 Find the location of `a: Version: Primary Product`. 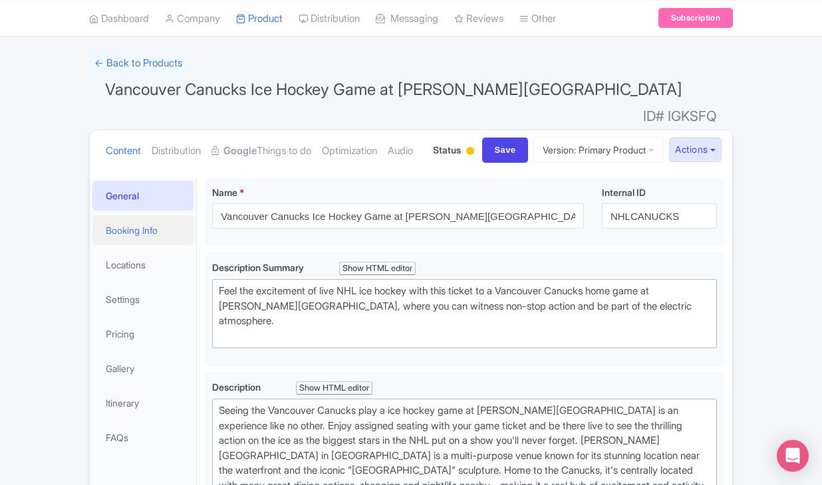

a: Version: Primary Product is located at coordinates (598, 150).